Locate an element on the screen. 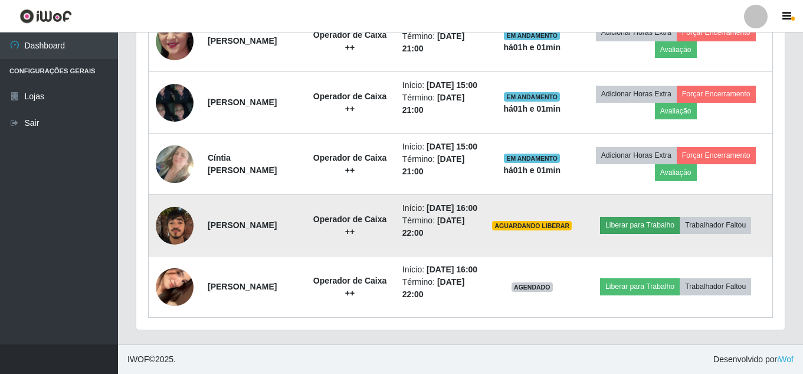 Image resolution: width=803 pixels, height=374 pixels. span: Desenvolvido por is located at coordinates (754, 359).